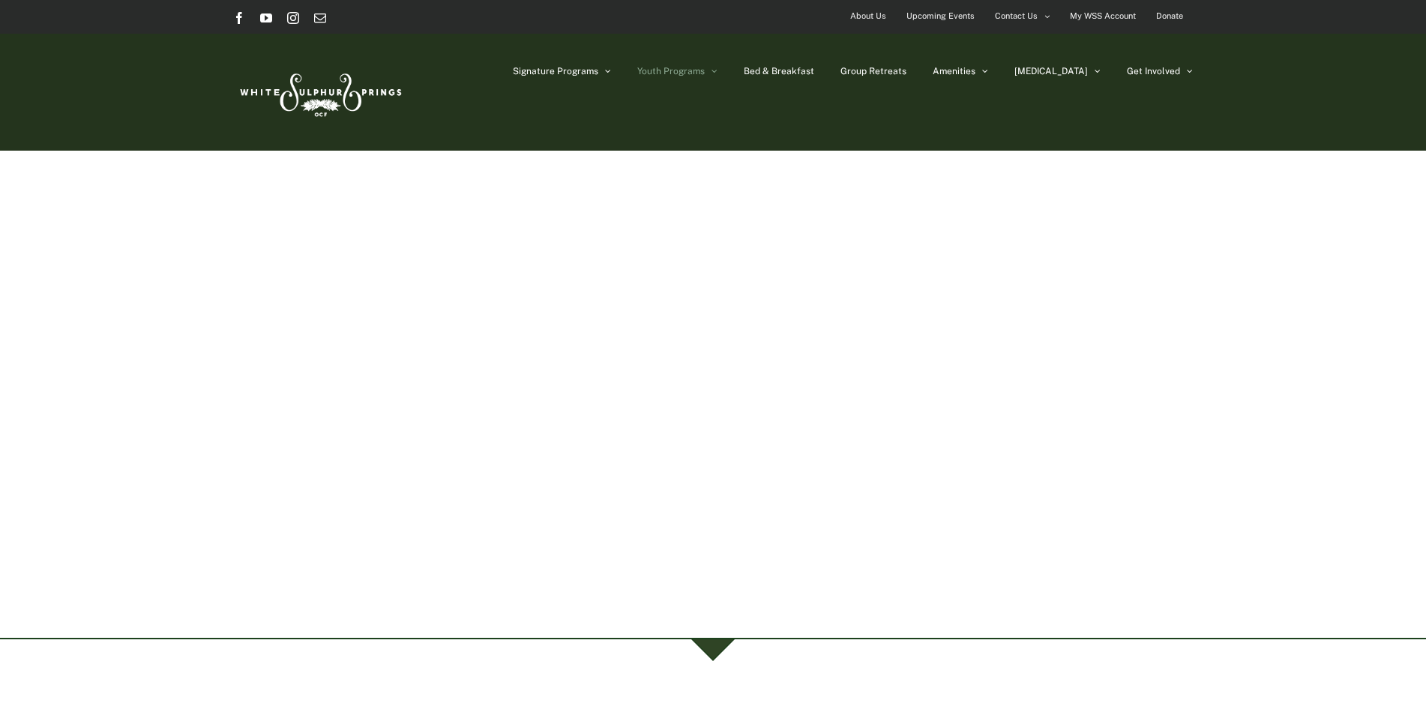 This screenshot has width=1426, height=715. Describe the element at coordinates (874, 71) in the screenshot. I see `a: Group Retreats` at that location.